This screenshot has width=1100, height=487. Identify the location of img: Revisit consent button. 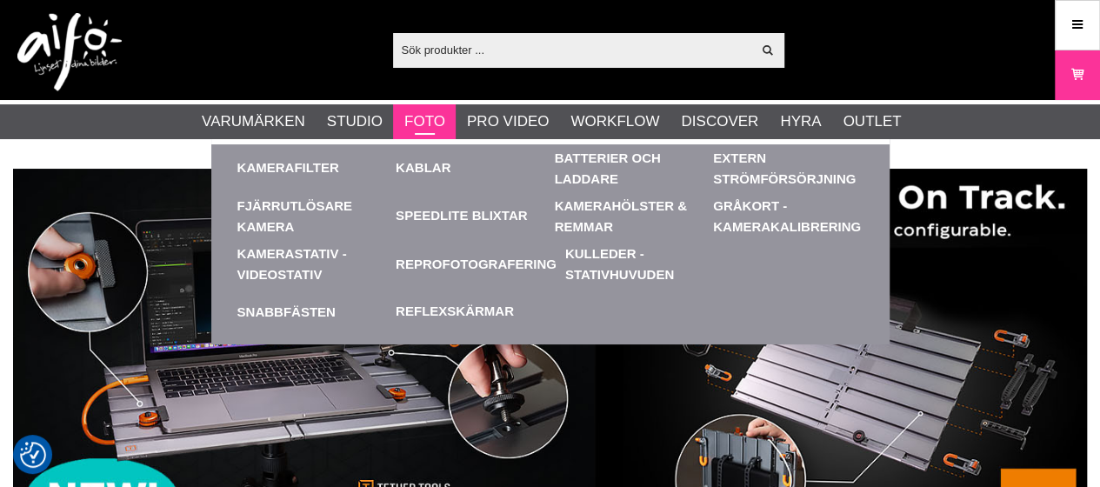
(33, 455).